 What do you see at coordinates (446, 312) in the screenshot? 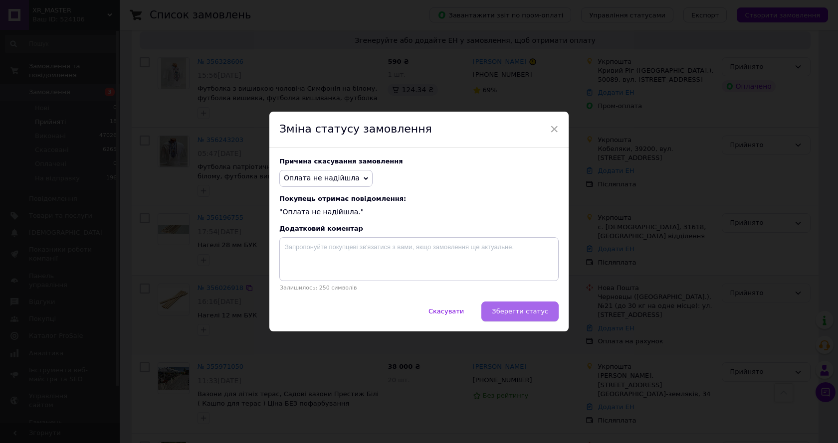
I see `button: Скасувати` at bounding box center [446, 312].